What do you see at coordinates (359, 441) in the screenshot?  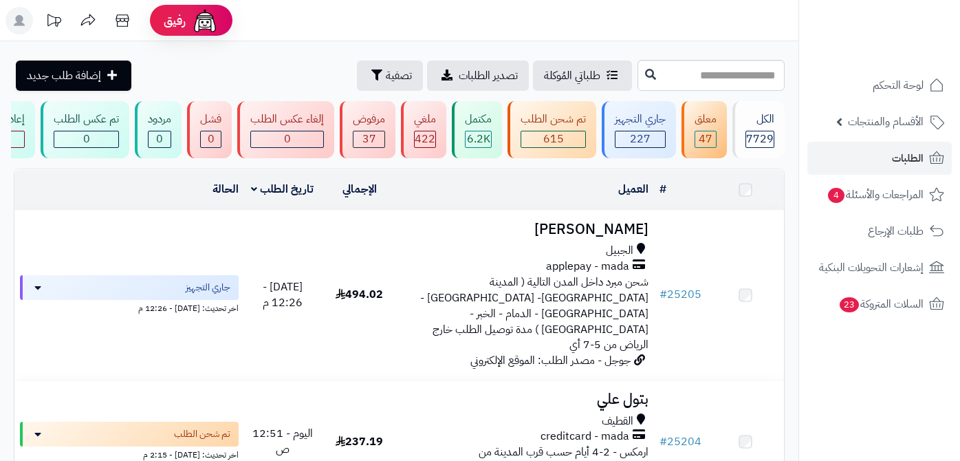 I see `span: 237.19` at bounding box center [359, 441].